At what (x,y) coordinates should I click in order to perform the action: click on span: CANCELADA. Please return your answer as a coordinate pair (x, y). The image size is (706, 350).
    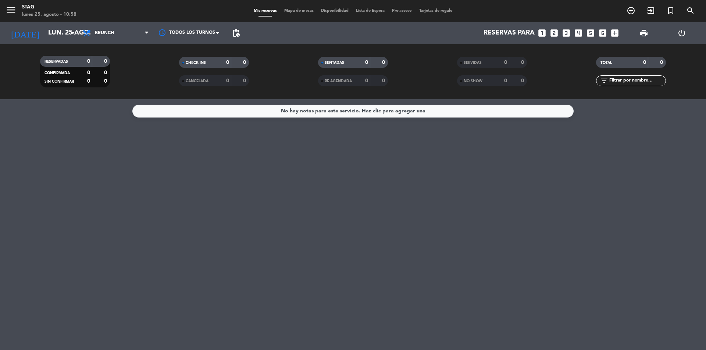
    Looking at the image, I should click on (197, 81).